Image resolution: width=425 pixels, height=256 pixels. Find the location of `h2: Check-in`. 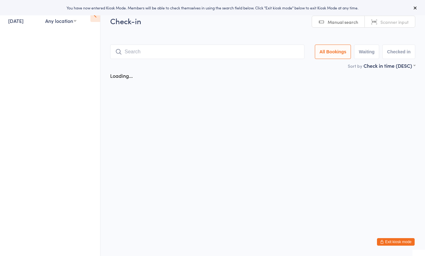

h2: Check-in is located at coordinates (263, 21).